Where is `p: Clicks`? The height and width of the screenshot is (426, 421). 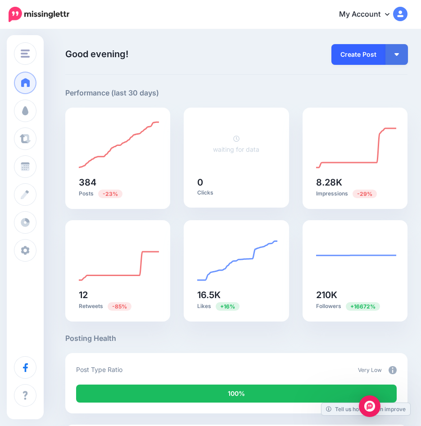 p: Clicks is located at coordinates (236, 193).